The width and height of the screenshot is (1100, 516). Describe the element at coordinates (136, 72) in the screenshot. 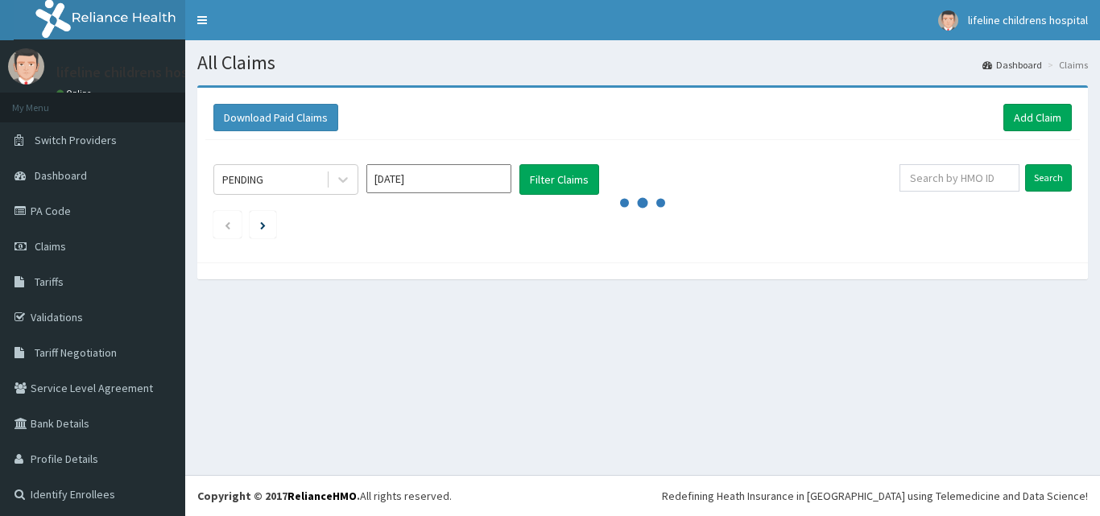

I see `p: lifeline childrens hospital` at that location.